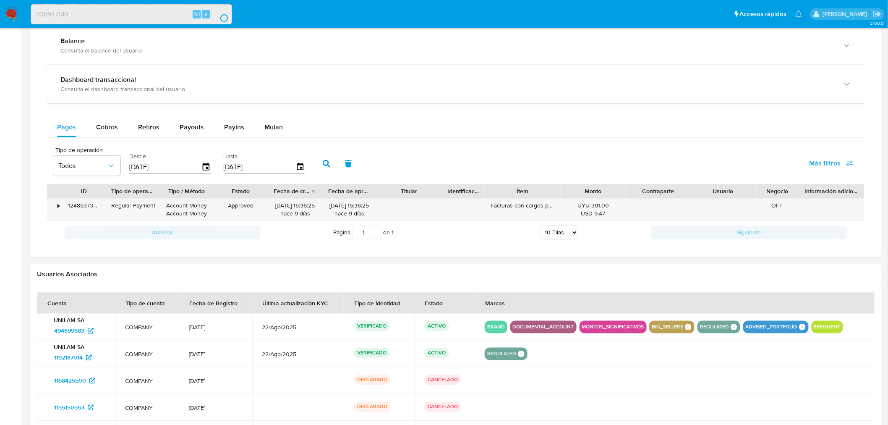 The height and width of the screenshot is (425, 888). Describe the element at coordinates (877, 23) in the screenshot. I see `span: 3.160.0` at that location.